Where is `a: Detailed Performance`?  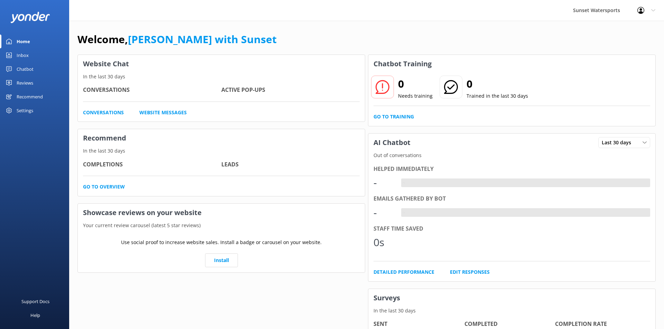 a: Detailed Performance is located at coordinates (404, 272).